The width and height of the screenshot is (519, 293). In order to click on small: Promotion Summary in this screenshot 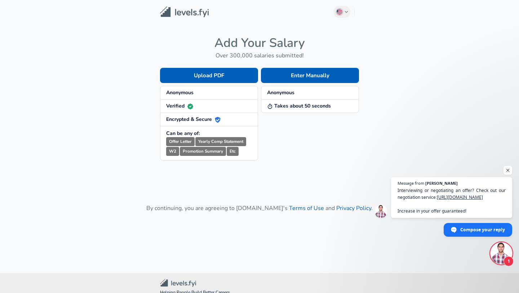, I will do `click(203, 151)`.